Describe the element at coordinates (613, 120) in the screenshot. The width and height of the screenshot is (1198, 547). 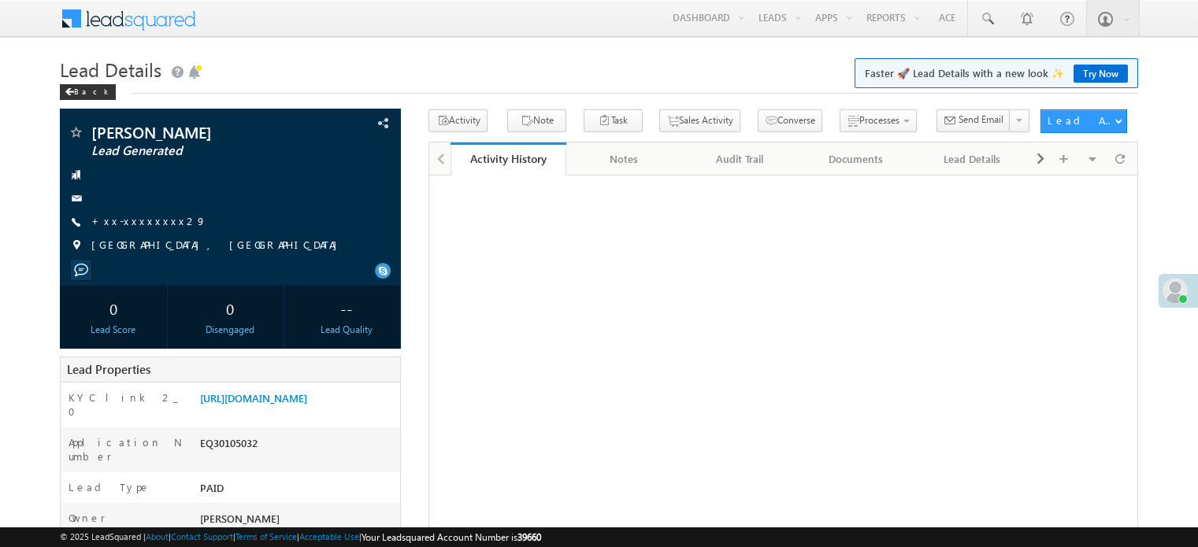
I see `button: Task` at that location.